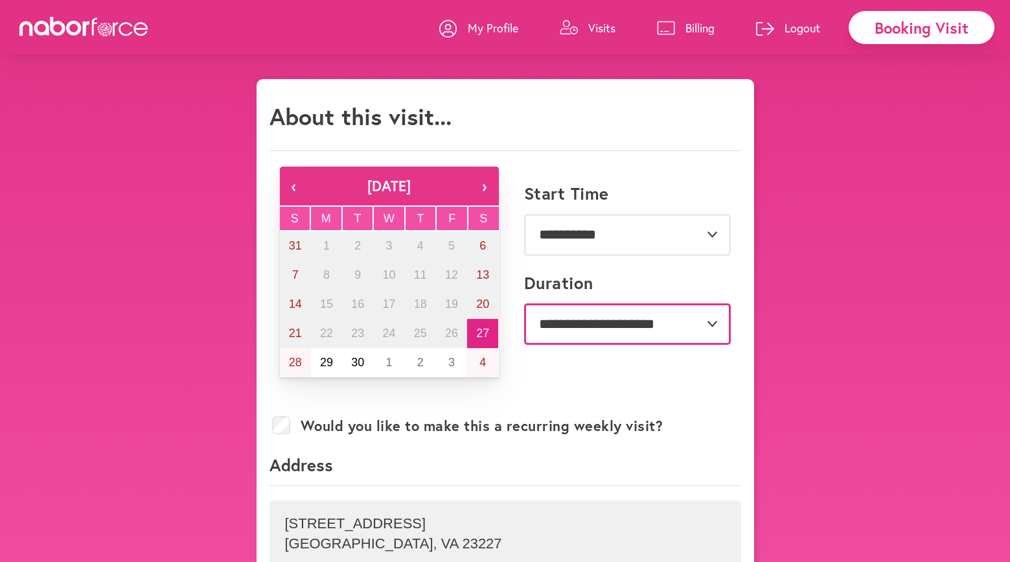 The width and height of the screenshot is (1010, 562). Describe the element at coordinates (327, 362) in the screenshot. I see `button: September 29, 2025` at that location.